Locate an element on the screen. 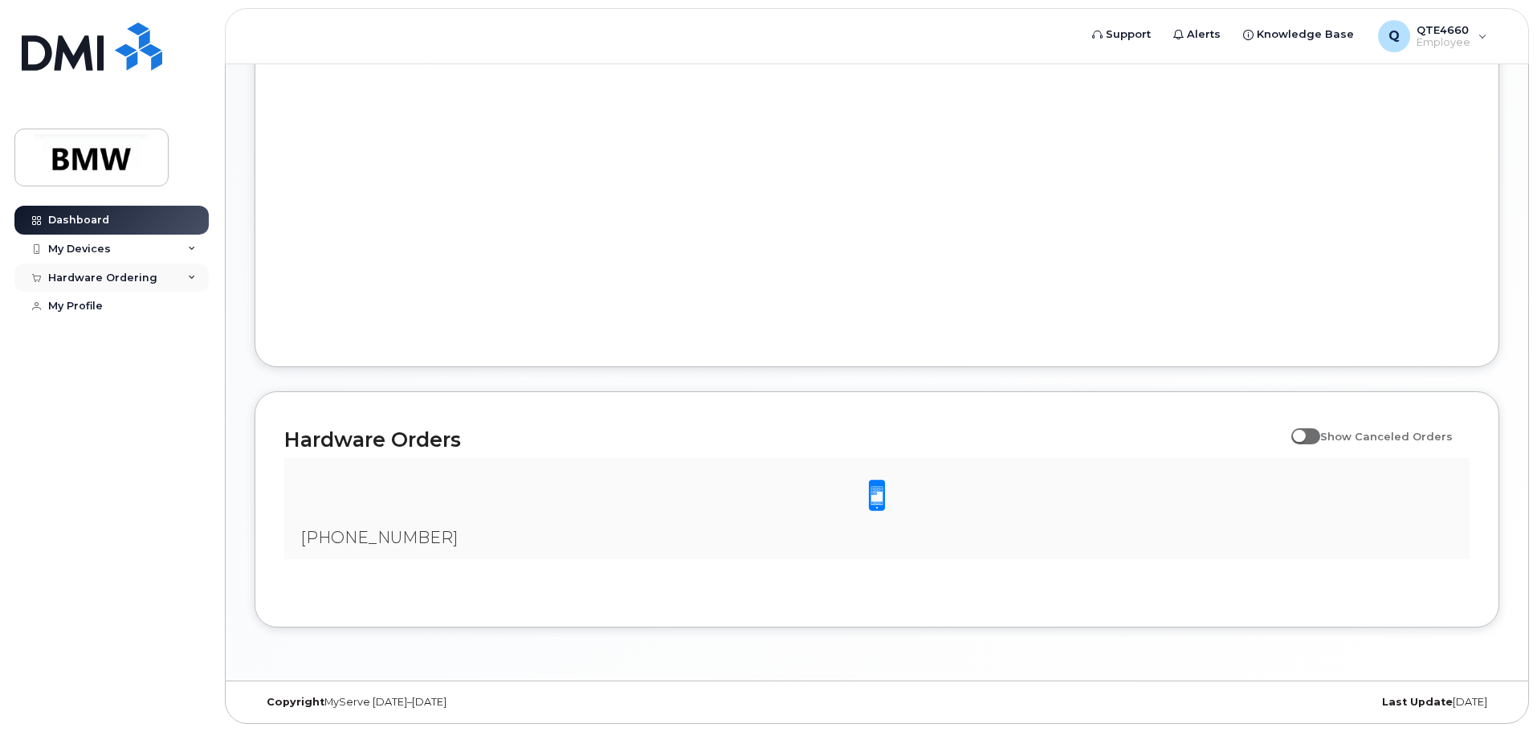  h2: Hardware Orders is located at coordinates (784, 439).